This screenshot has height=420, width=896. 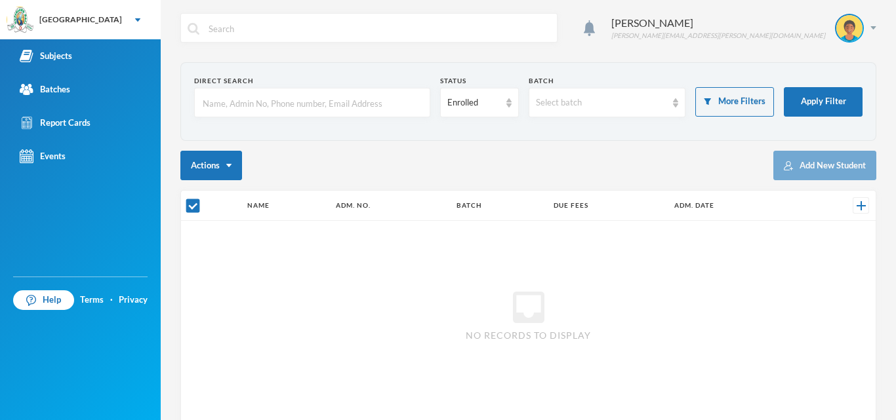 I want to click on th: Due Fees, so click(x=607, y=206).